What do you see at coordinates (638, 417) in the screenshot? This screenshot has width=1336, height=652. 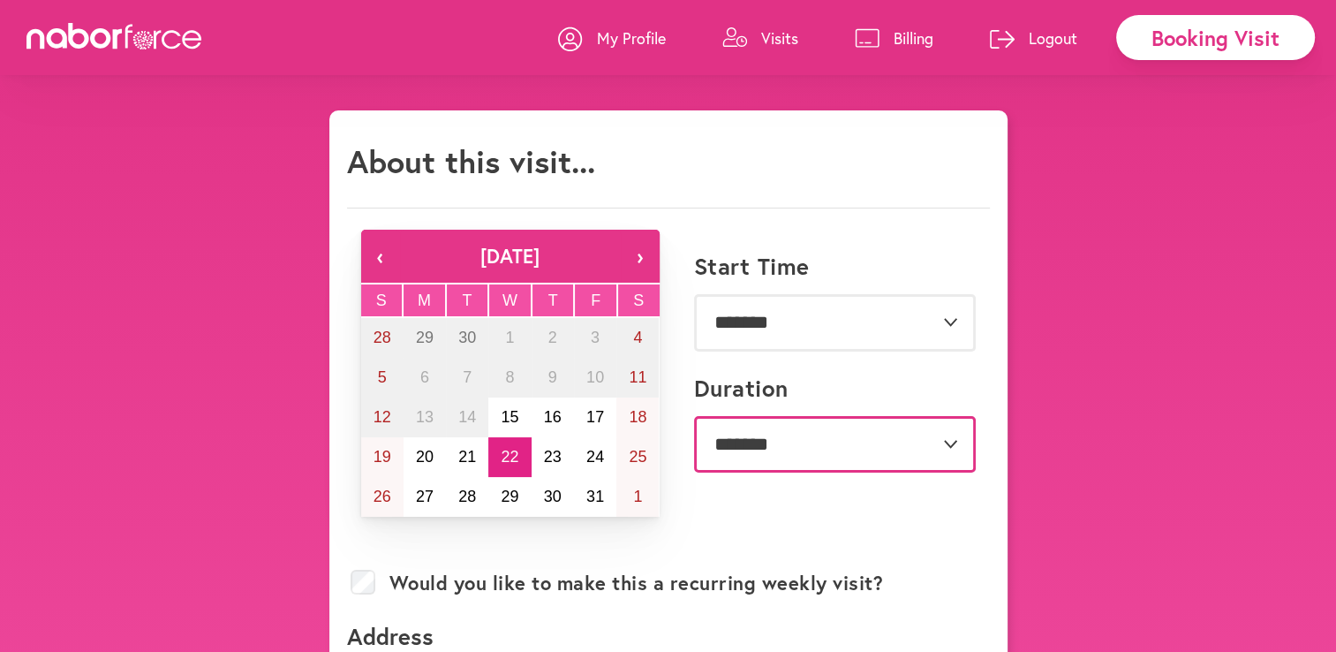 I see `abbr: October 18, 2025` at bounding box center [638, 417].